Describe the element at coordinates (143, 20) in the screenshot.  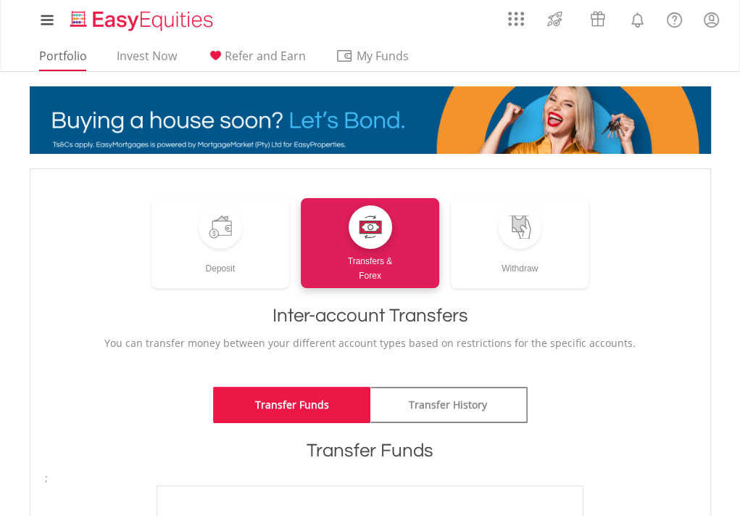
I see `img: EasyEquities_Logo.png` at that location.